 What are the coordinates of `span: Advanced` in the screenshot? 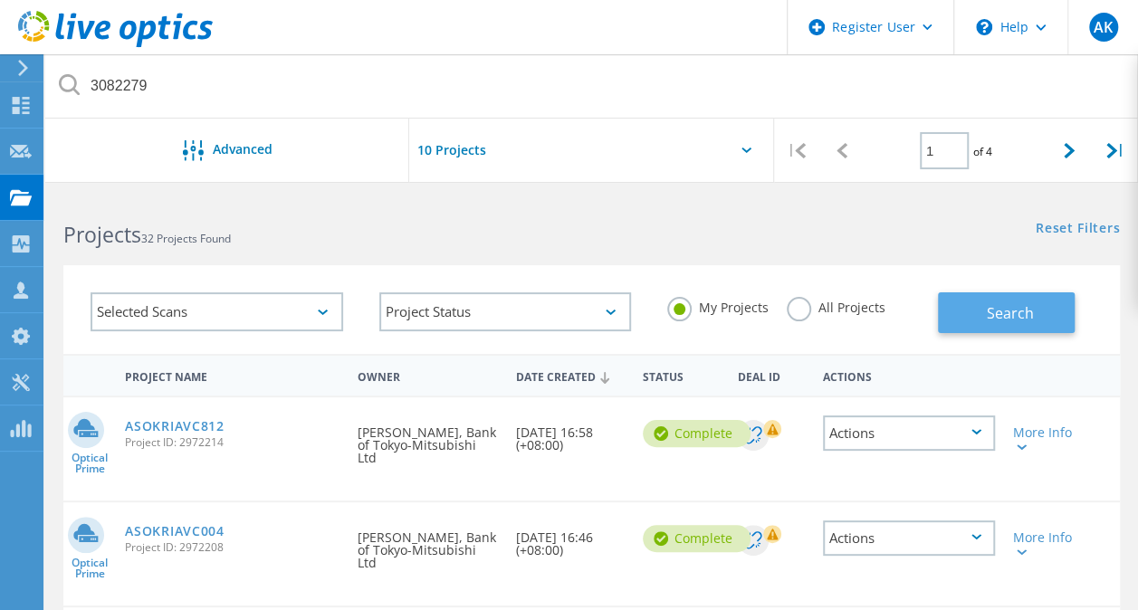 It's located at (243, 149).